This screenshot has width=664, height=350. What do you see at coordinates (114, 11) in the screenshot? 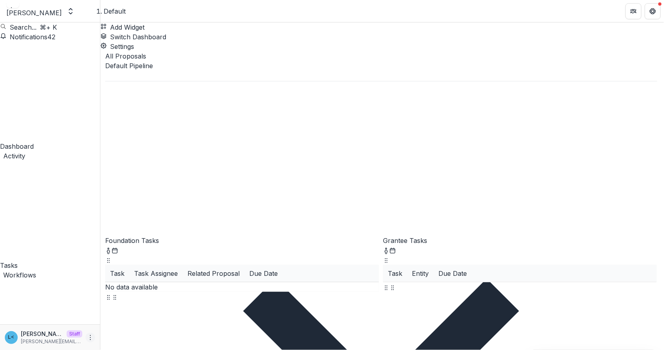
I see `div: Default` at bounding box center [114, 11].